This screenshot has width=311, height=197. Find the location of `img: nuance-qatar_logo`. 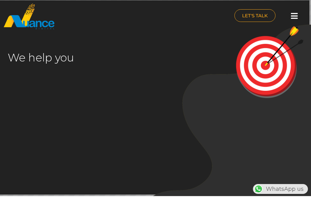

img: nuance-qatar_logo is located at coordinates (29, 16).